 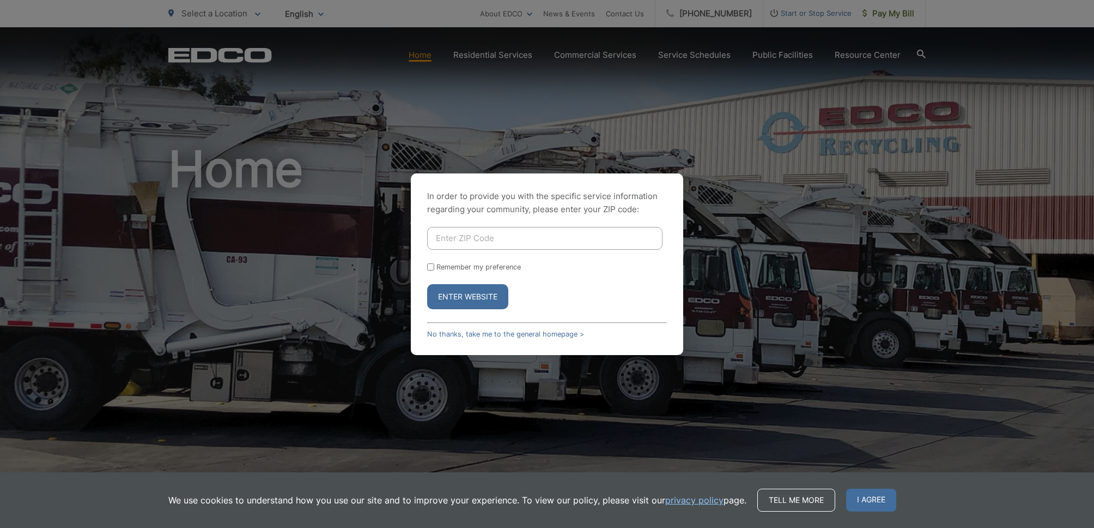 What do you see at coordinates (457, 500) in the screenshot?
I see `p: We use cookies to understand how you use our site and to improve your experience. To view our pol...` at bounding box center [457, 500].